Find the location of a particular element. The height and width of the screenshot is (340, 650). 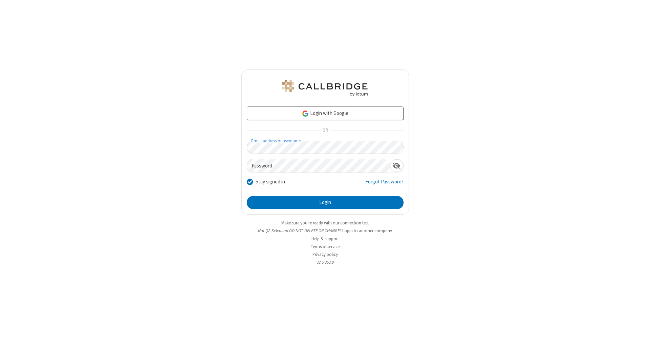

a: Forgot Password? is located at coordinates (384, 184).